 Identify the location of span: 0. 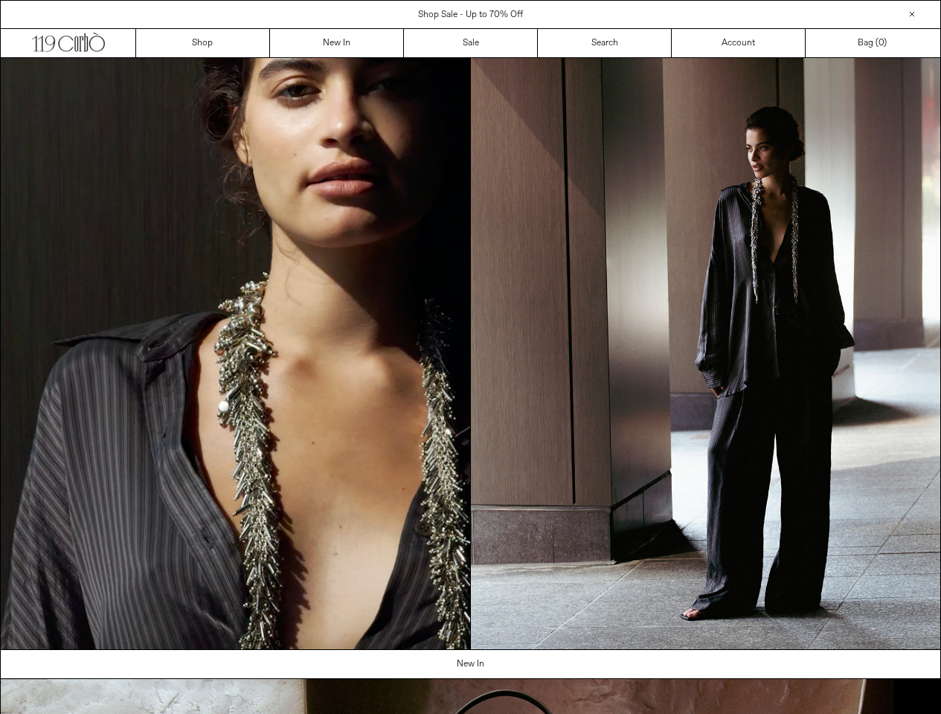
(881, 43).